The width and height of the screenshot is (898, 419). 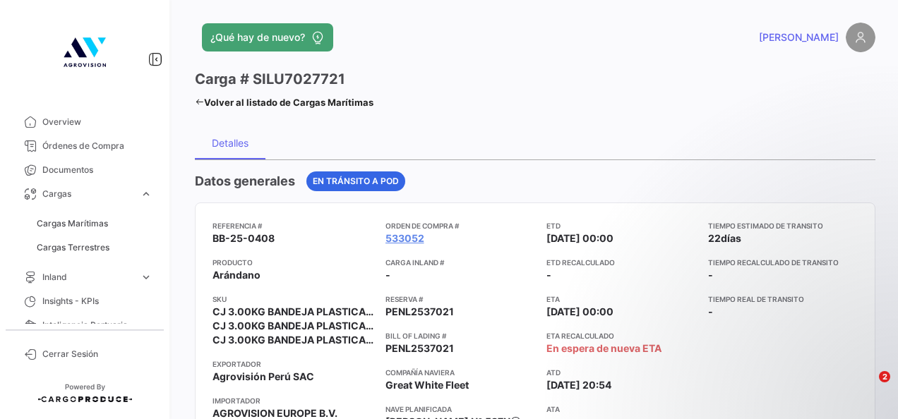 I want to click on a: Cargas Marítimas, so click(x=95, y=224).